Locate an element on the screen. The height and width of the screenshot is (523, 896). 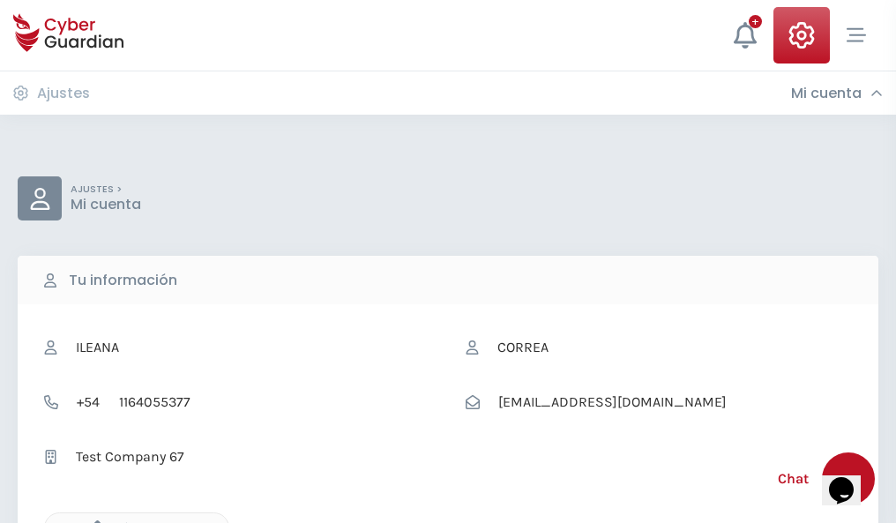
input: Teléfono is located at coordinates (270, 402).